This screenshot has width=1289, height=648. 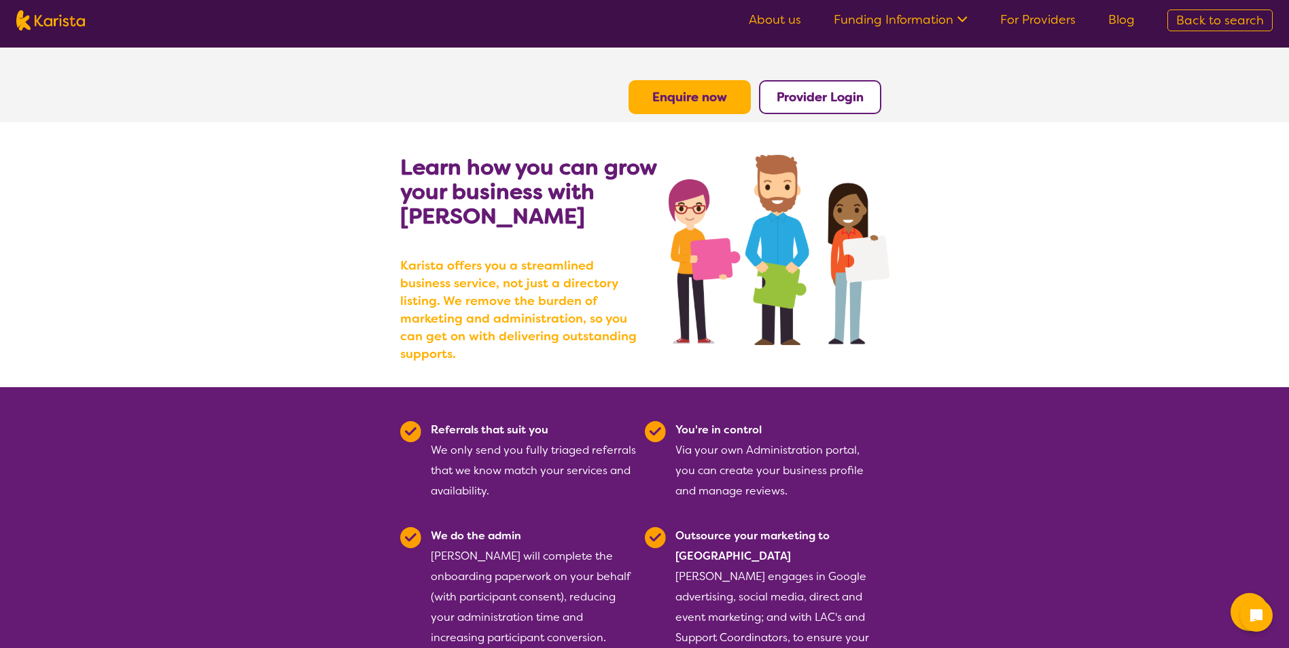 What do you see at coordinates (1220, 20) in the screenshot?
I see `span: Back to search` at bounding box center [1220, 20].